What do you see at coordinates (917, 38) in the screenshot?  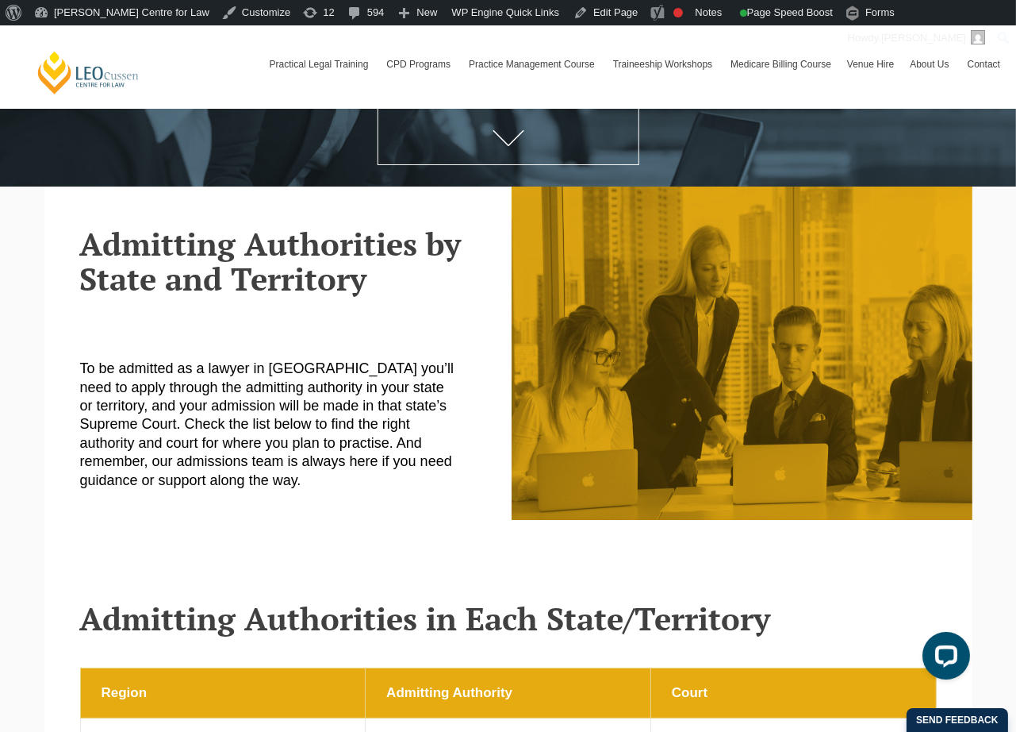 I see `a: Howdy,` at bounding box center [917, 38].